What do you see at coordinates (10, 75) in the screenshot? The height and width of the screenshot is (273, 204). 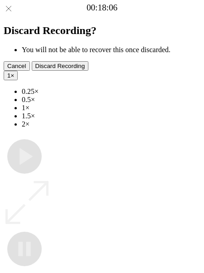 I see `button: 1×` at bounding box center [10, 75].